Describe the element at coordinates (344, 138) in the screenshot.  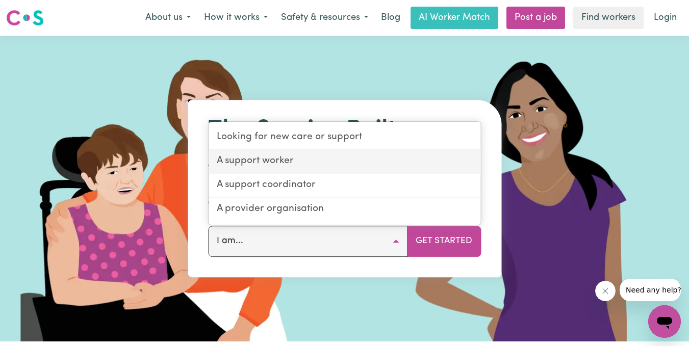
I see `a: Looking for new care or support` at that location.